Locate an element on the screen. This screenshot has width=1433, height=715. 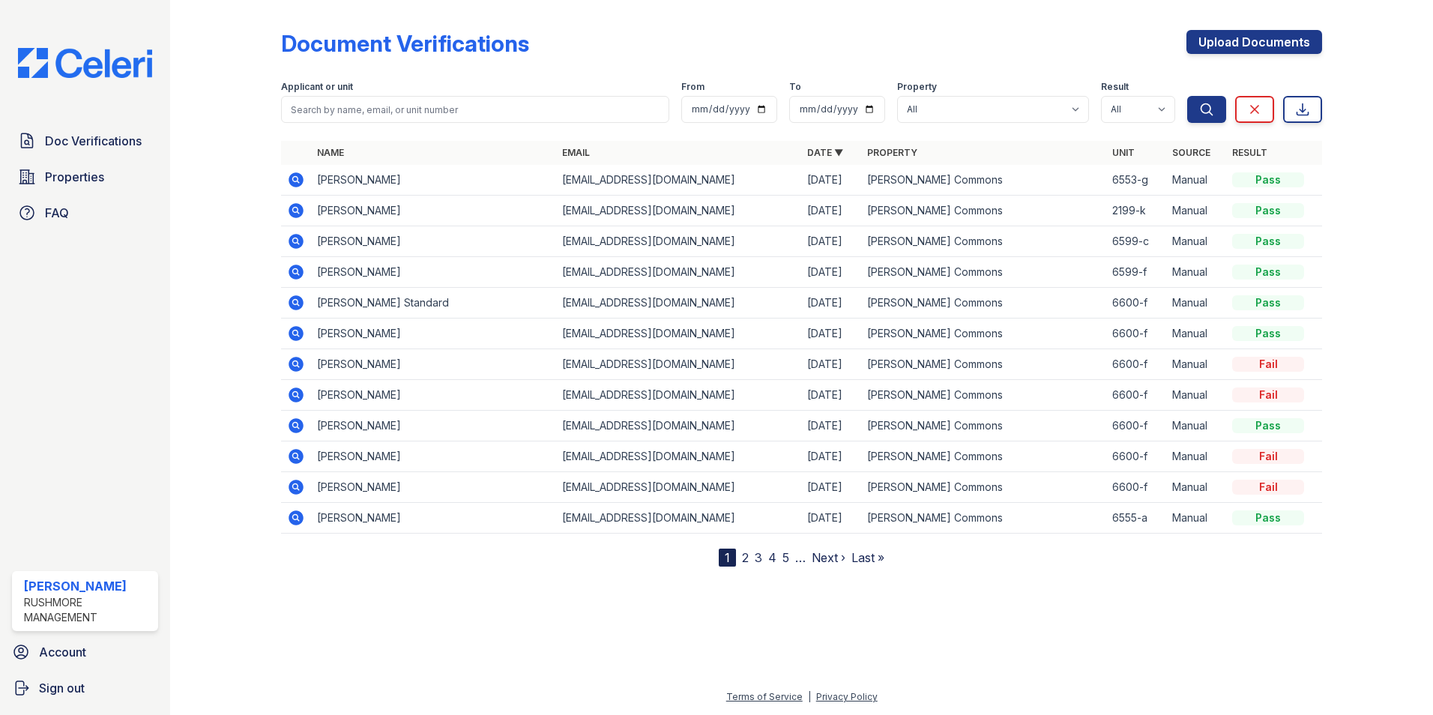
td: 6599-c is located at coordinates (1136, 241).